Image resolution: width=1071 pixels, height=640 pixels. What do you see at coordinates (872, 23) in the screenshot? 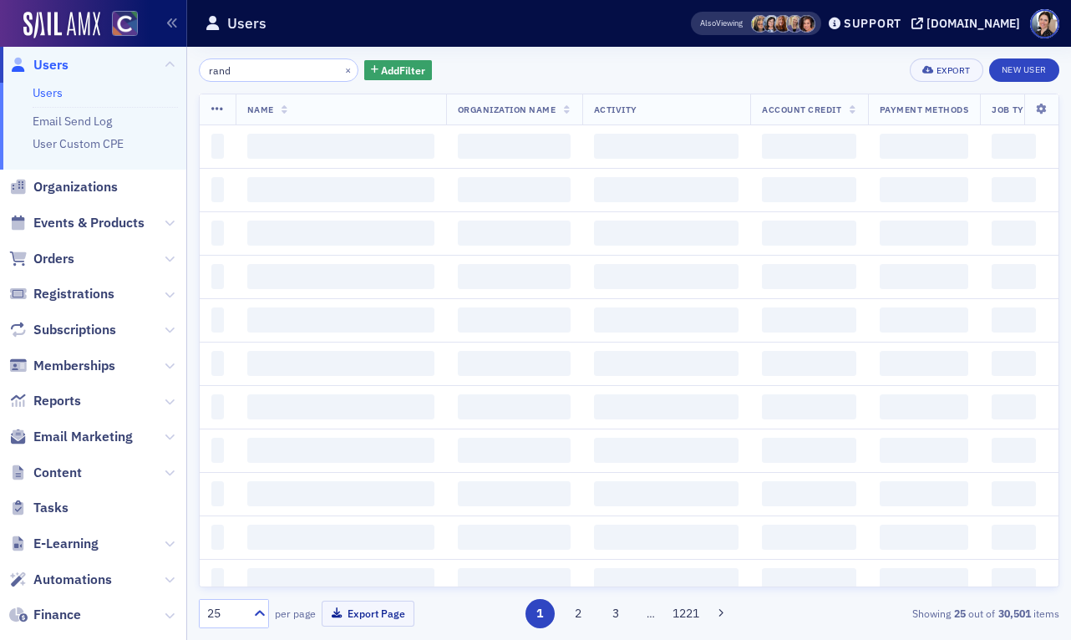
I see `div: Support` at bounding box center [872, 23].